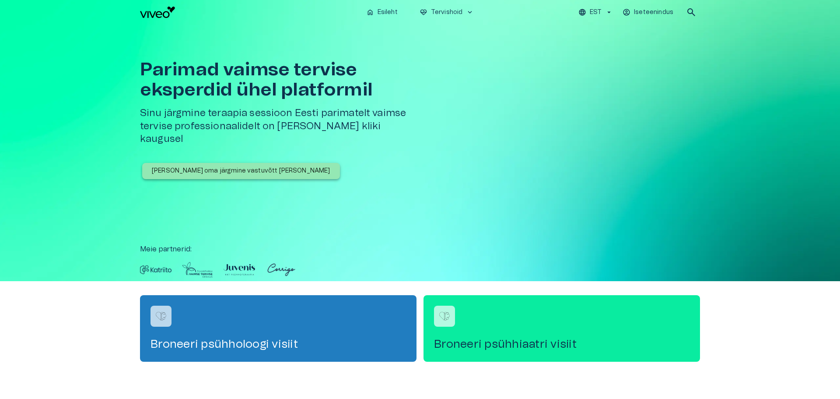  I want to click on img: Broneeri psühhiaatri visiit logo, so click(445, 316).